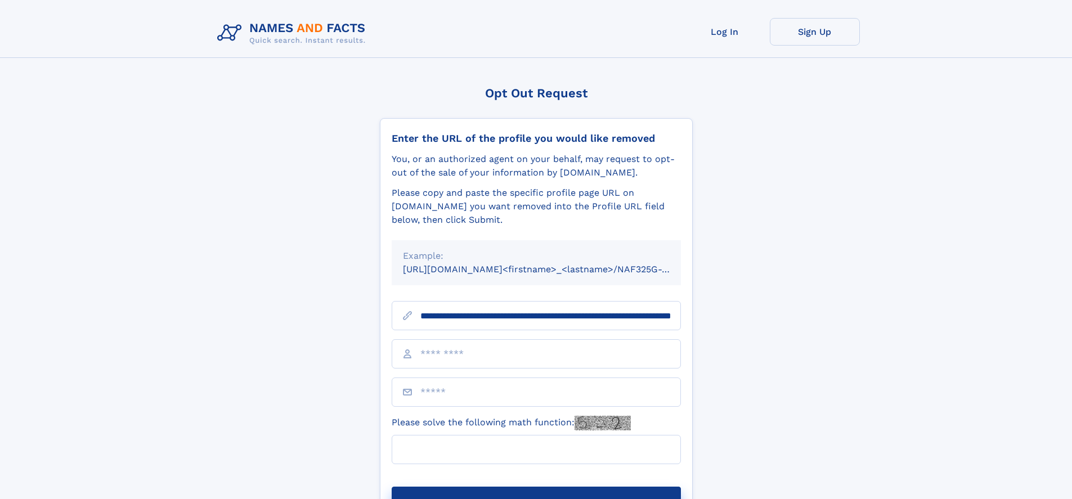 This screenshot has width=1072, height=499. Describe the element at coordinates (294, 33) in the screenshot. I see `img: Logo Names and Facts` at that location.